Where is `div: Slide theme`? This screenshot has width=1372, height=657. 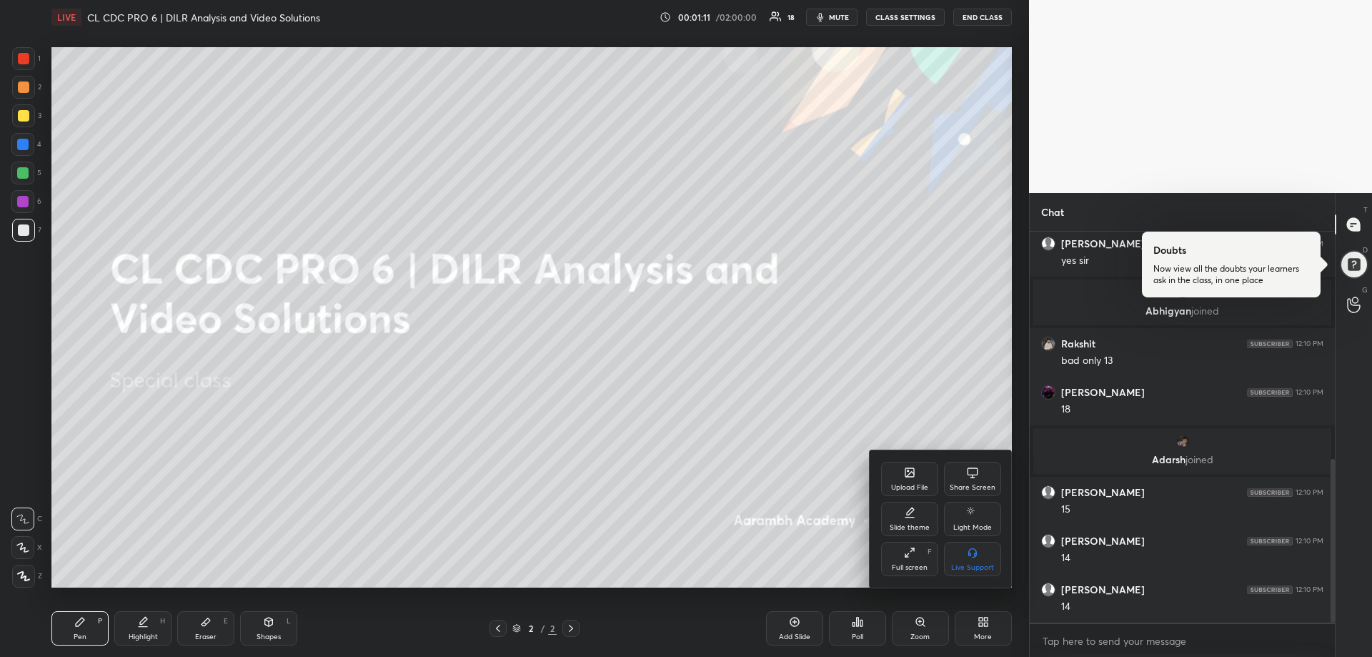
div: Slide theme is located at coordinates (909, 527).